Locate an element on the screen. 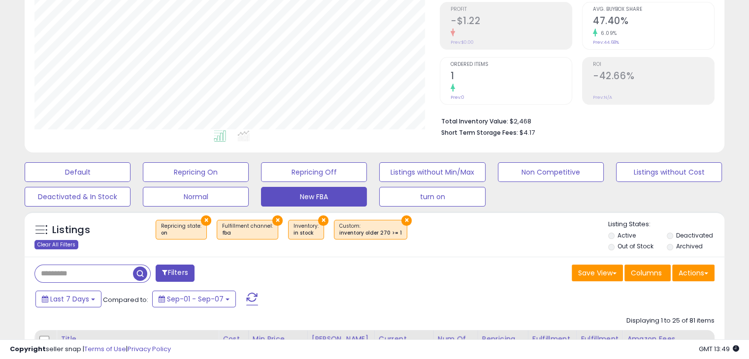 The width and height of the screenshot is (749, 359). button: Normal is located at coordinates (195, 197).